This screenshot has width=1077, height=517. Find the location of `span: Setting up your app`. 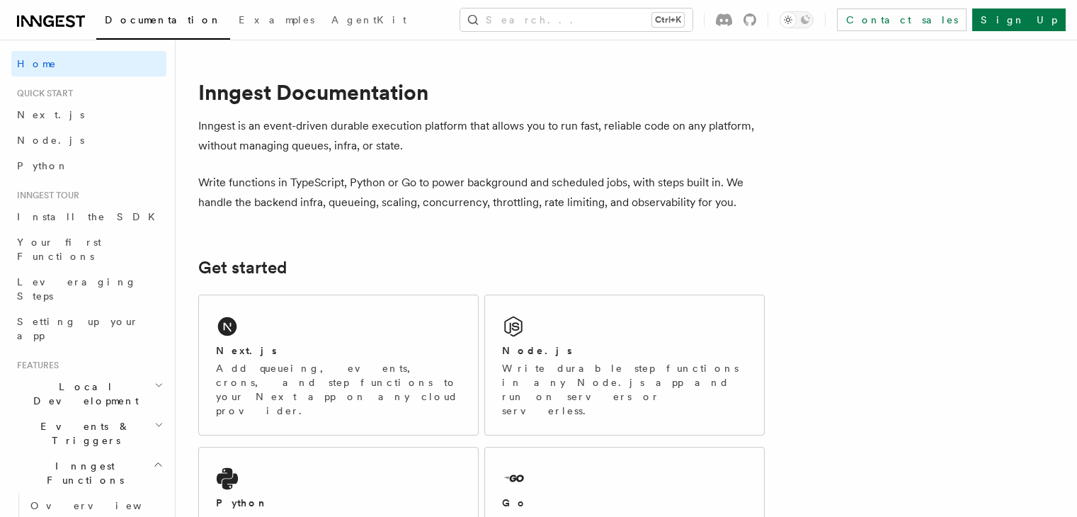

span: Setting up your app is located at coordinates (78, 329).